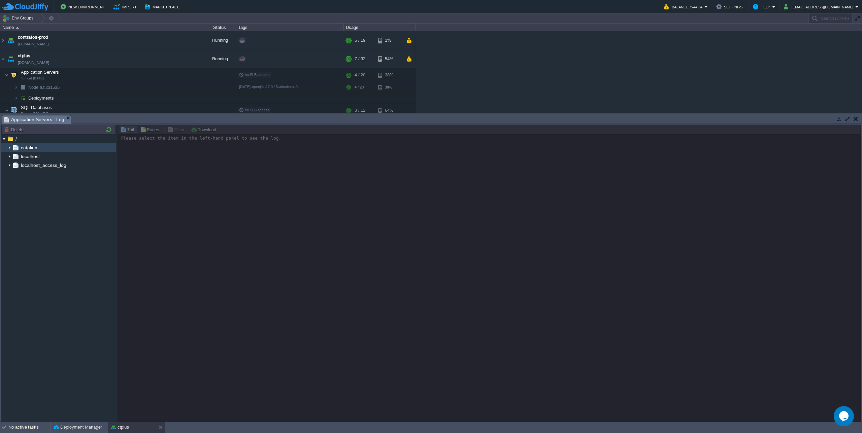 The width and height of the screenshot is (862, 433). I want to click on span: Application Servers : Log, so click(34, 119).